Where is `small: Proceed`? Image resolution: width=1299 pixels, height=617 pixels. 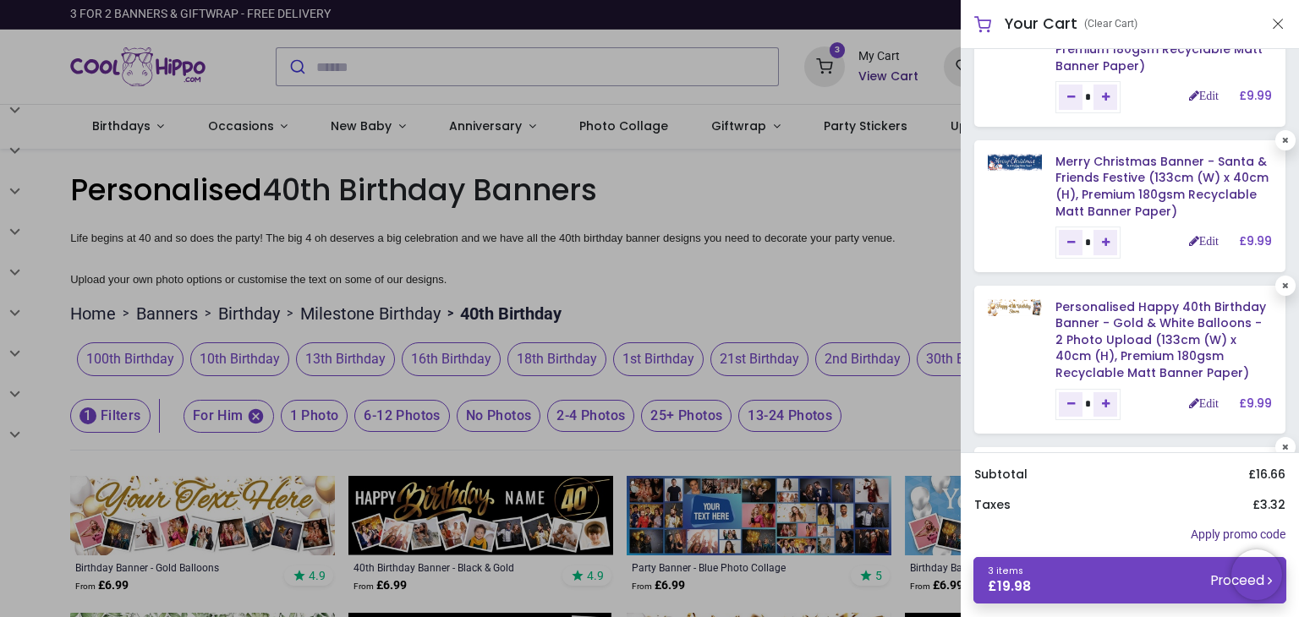 small: Proceed is located at coordinates (1242, 580).